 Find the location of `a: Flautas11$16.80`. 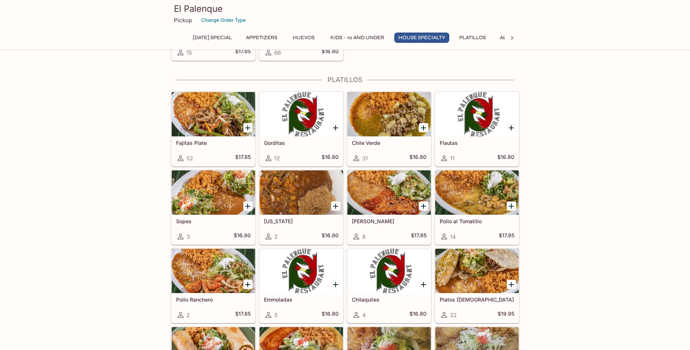

a: Flautas11$16.80 is located at coordinates (477, 129).